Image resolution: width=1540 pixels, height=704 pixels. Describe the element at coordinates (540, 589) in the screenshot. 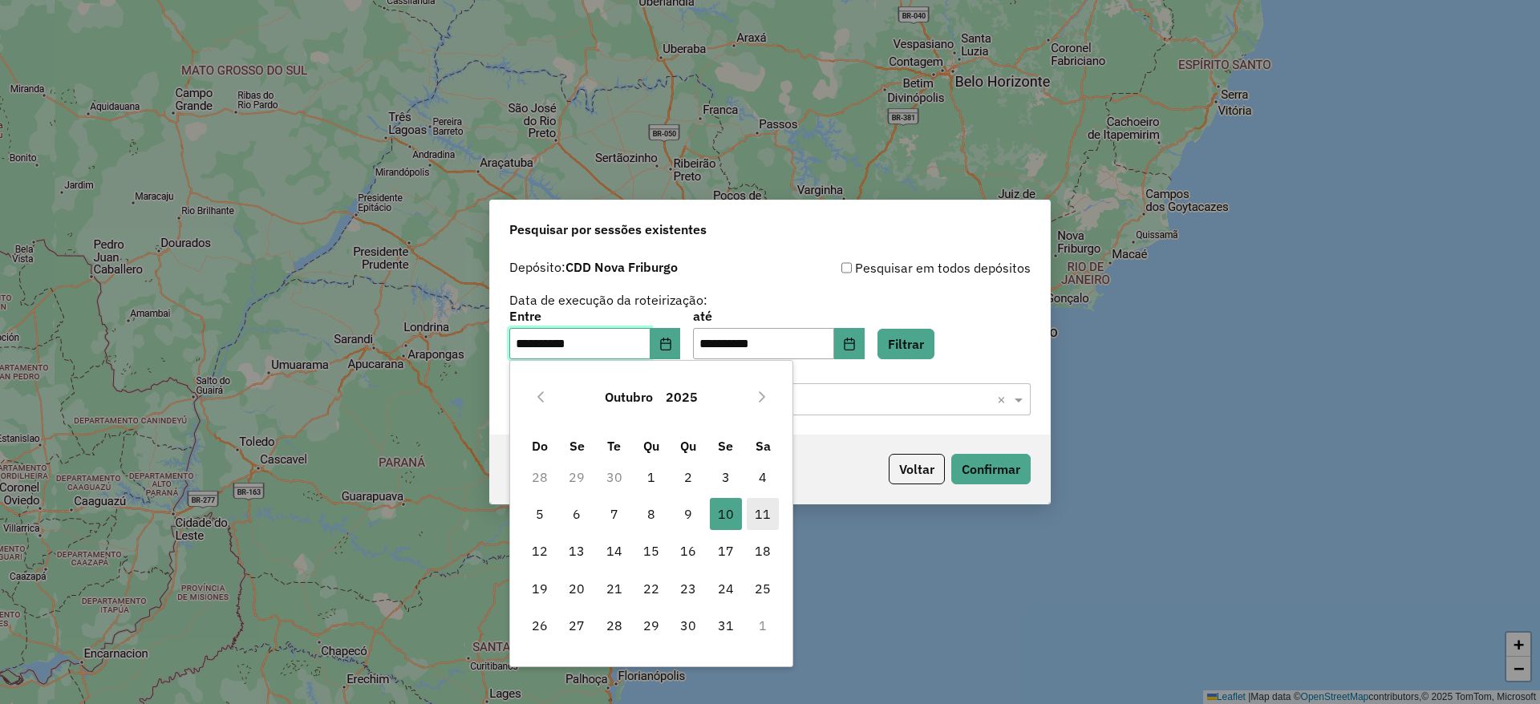

I see `td: 19` at that location.